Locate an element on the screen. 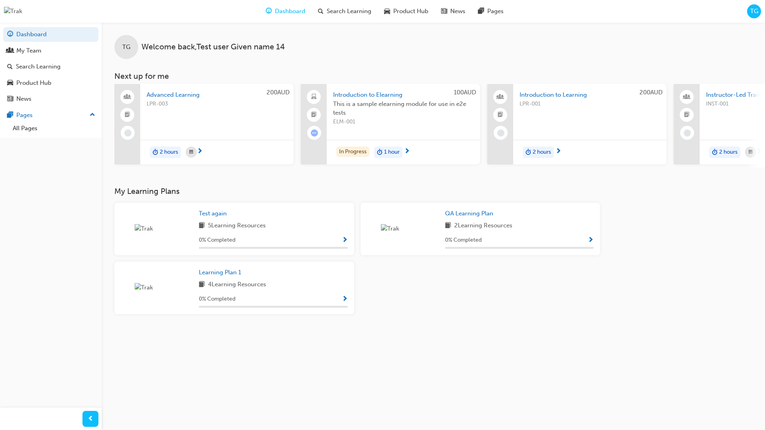 The height and width of the screenshot is (430, 765). a: pages-iconPages is located at coordinates (491, 11).